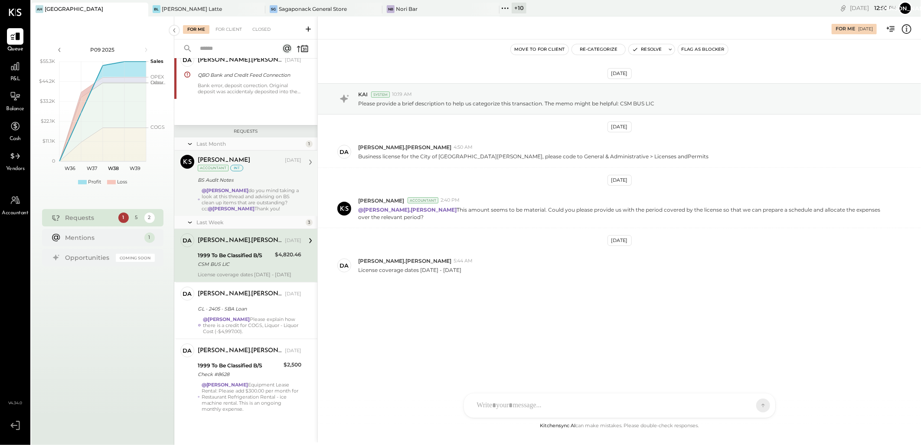  What do you see at coordinates (228, 29) in the screenshot?
I see `div: For Client` at bounding box center [228, 29].